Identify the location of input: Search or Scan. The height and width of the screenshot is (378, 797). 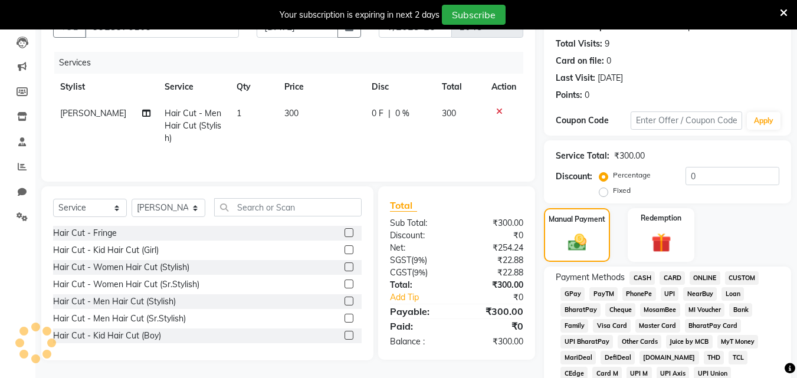
(288, 207).